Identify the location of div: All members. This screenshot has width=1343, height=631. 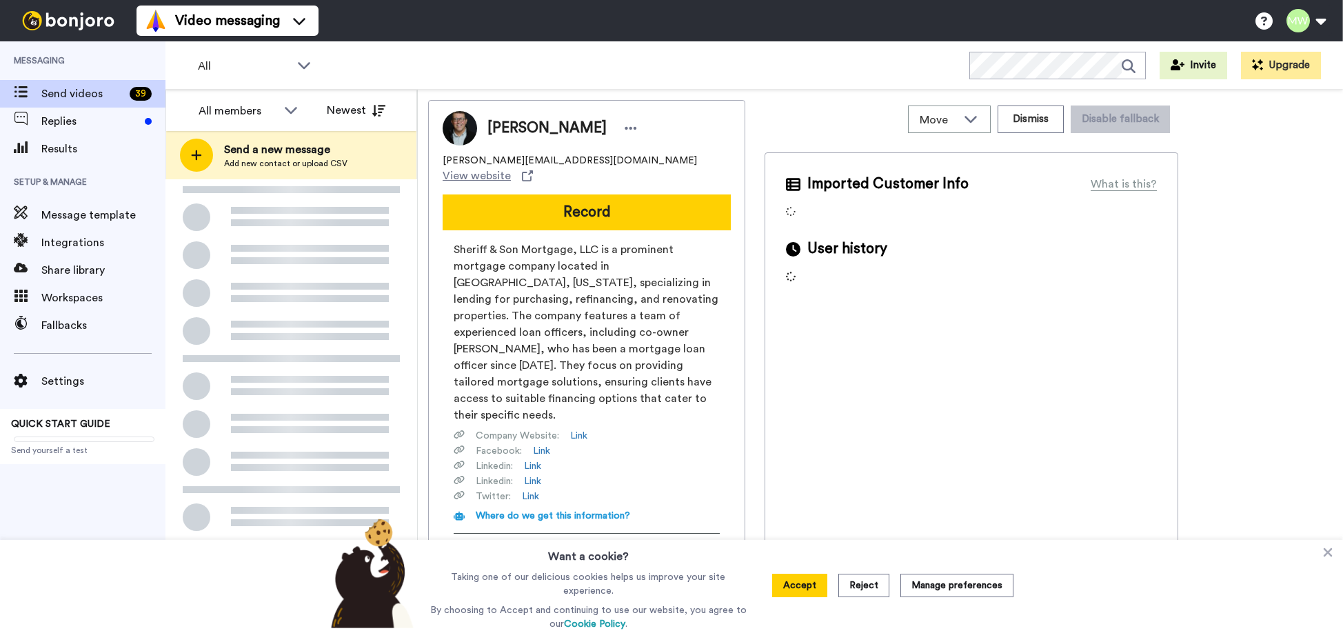
(238, 111).